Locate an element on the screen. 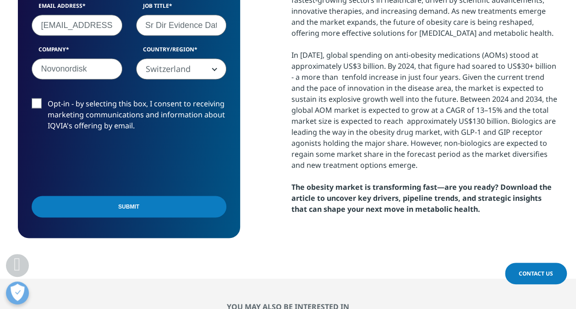 Image resolution: width=576 pixels, height=309 pixels. label: Opt-in - by selecting this box, I consent to receiving marketing communications and information a... is located at coordinates (129, 117).